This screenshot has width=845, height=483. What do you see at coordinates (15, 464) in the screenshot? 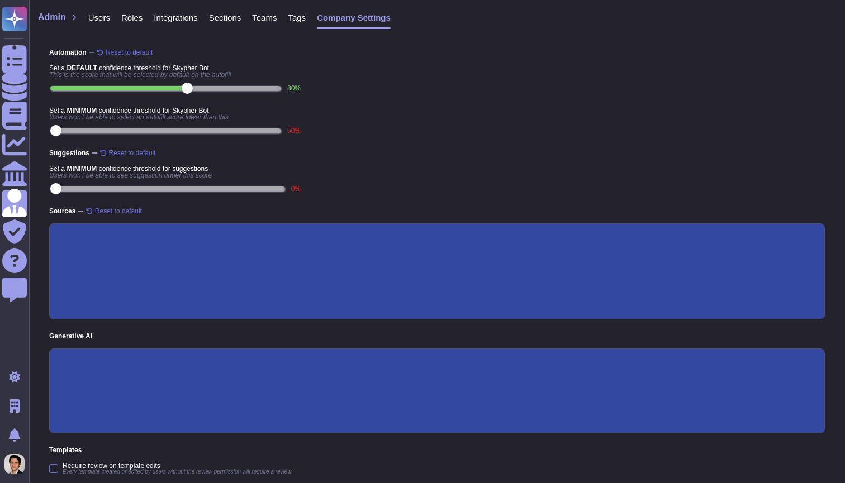
I see `img: user` at bounding box center [15, 464].